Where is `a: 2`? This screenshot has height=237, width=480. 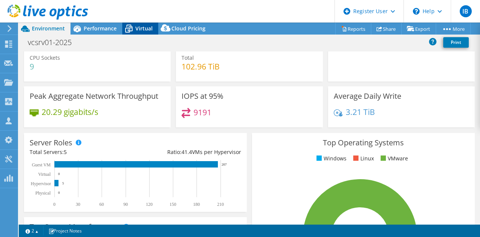 a: 2 is located at coordinates (32, 230).